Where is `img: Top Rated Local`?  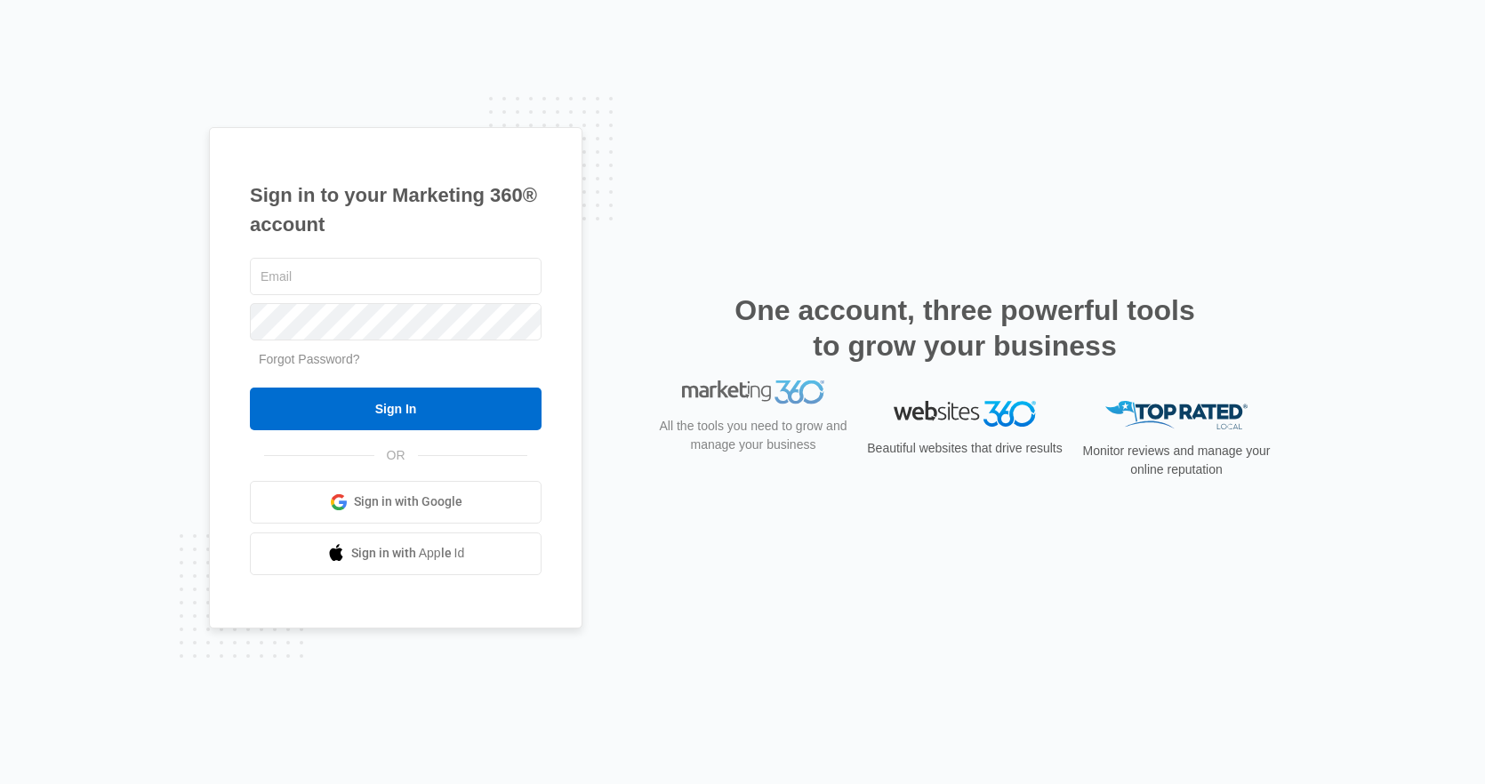 img: Top Rated Local is located at coordinates (1176, 415).